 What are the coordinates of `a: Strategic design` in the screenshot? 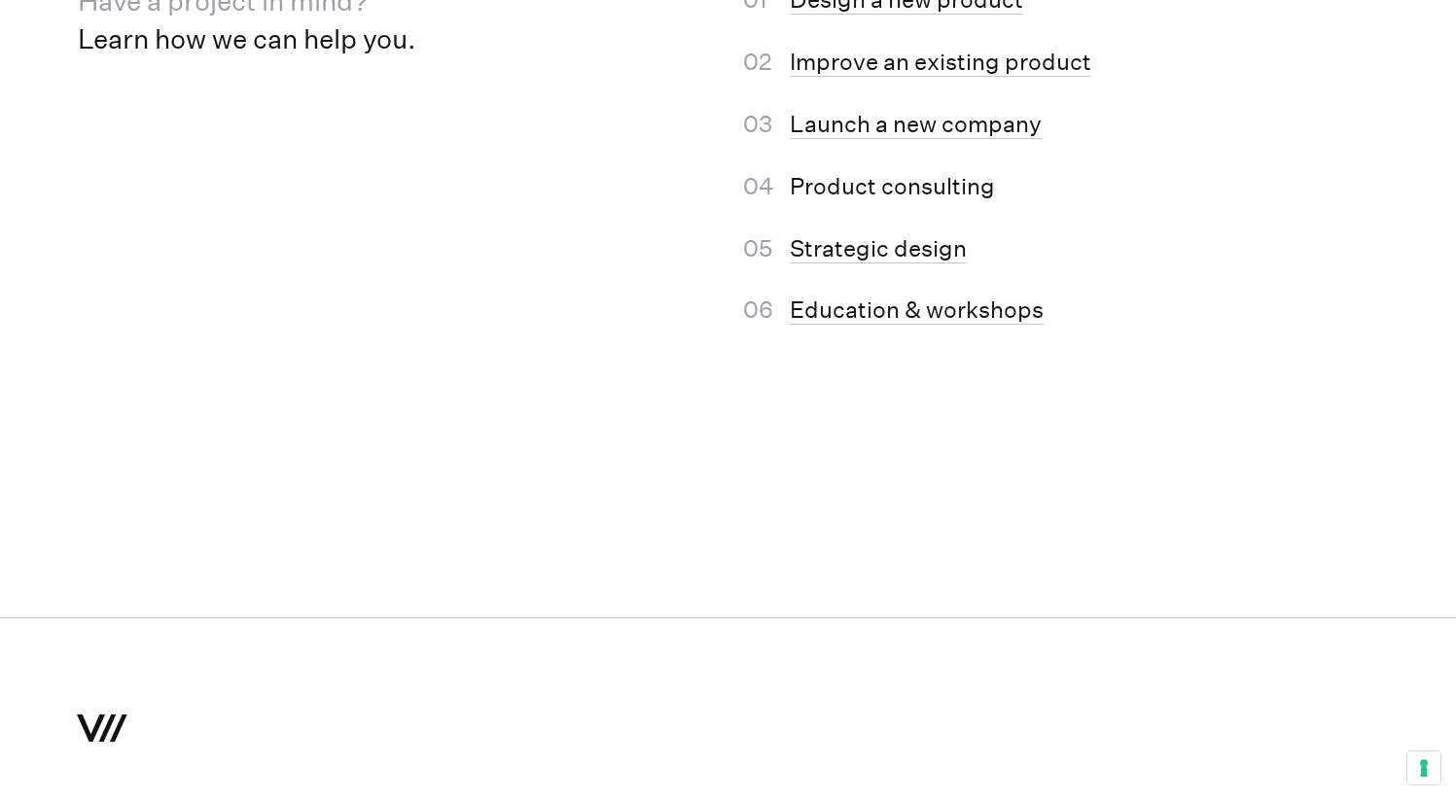 It's located at (878, 249).